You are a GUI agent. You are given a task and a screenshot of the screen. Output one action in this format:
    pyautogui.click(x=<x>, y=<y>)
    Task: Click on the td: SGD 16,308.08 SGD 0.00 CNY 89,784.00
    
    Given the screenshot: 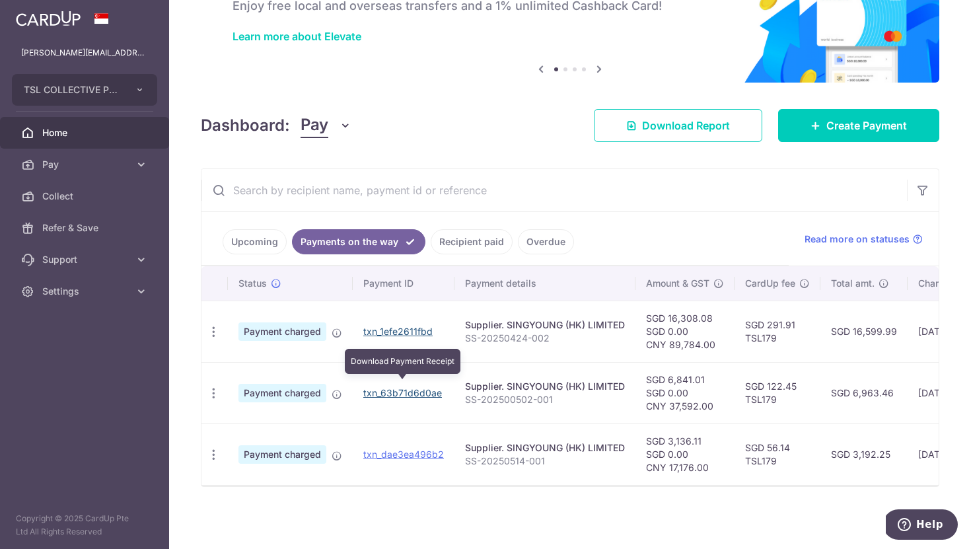 What is the action you would take?
    pyautogui.click(x=685, y=331)
    